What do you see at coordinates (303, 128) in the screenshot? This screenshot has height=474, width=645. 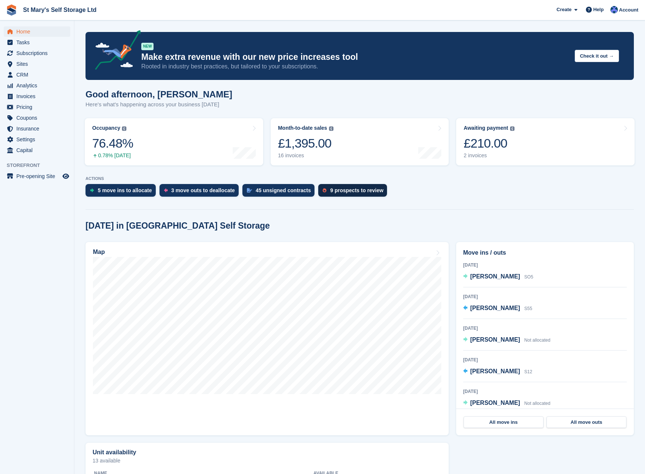 I see `div: Month-to-date sales` at bounding box center [303, 128].